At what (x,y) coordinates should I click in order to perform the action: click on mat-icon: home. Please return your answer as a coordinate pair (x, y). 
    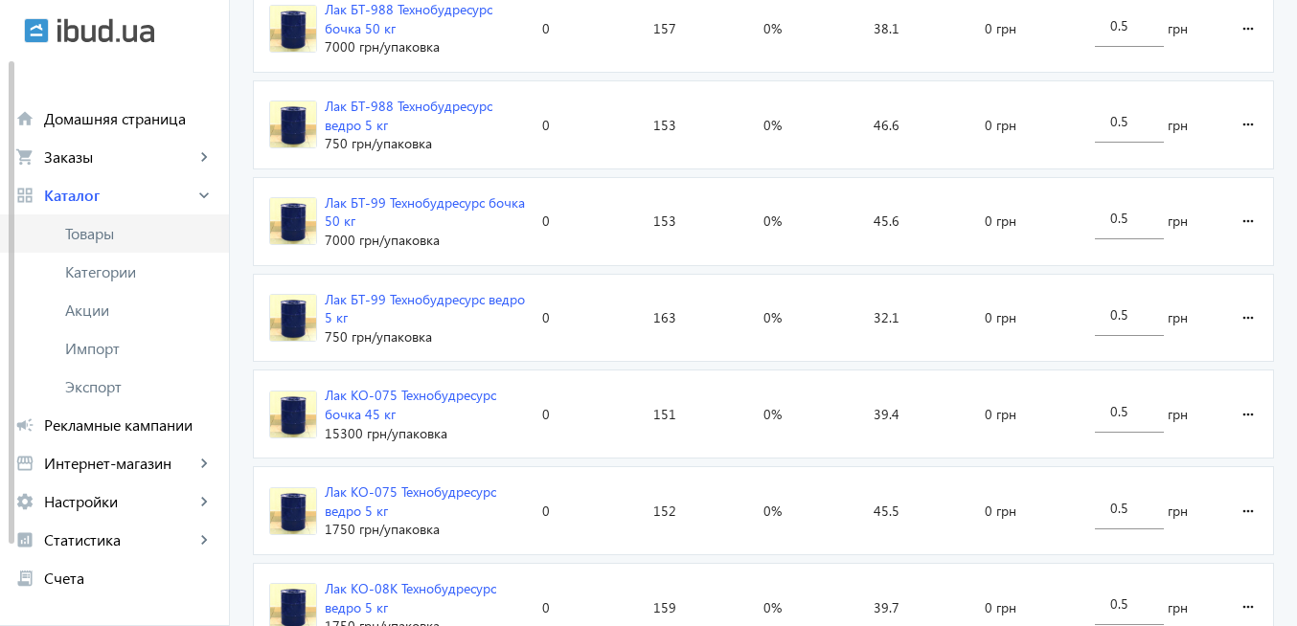
    Looking at the image, I should click on (25, 119).